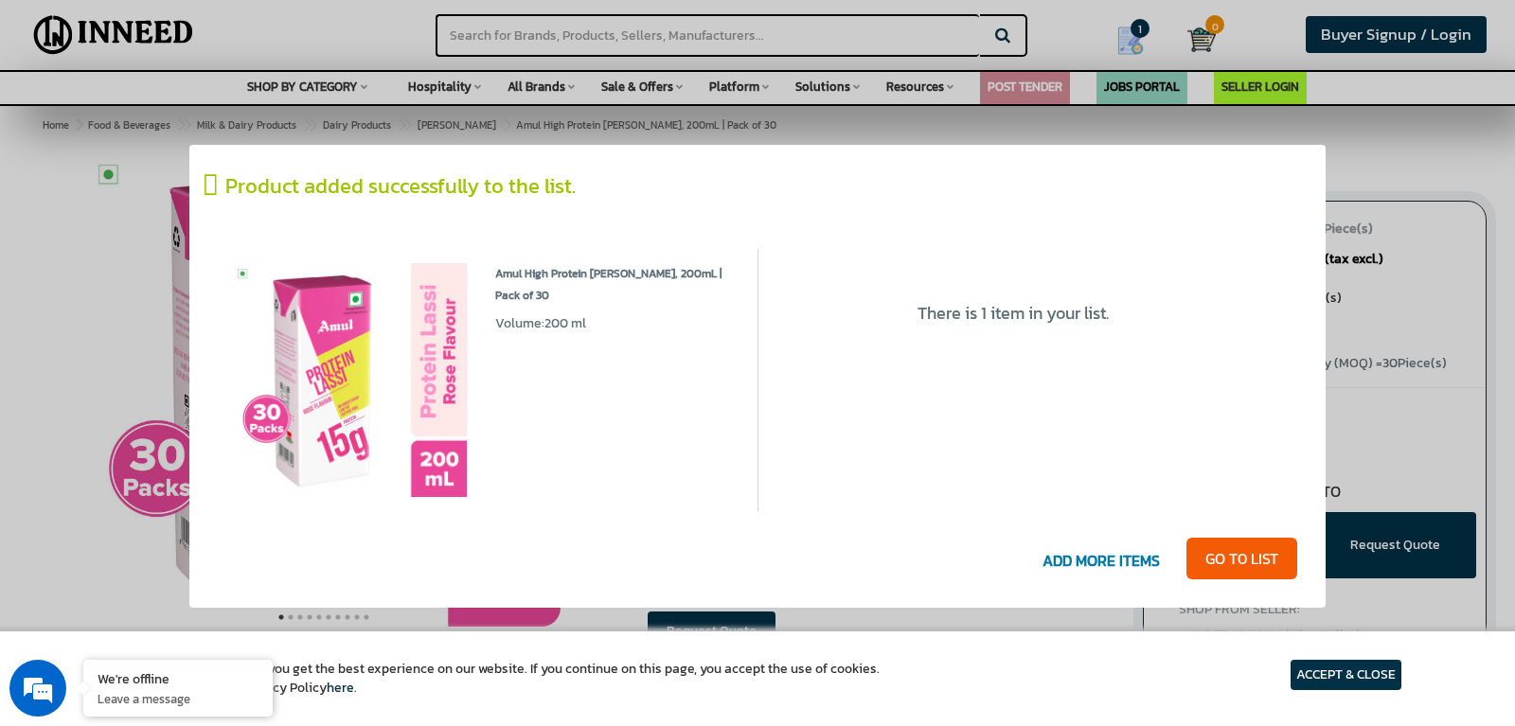 The width and height of the screenshot is (1515, 726). I want to click on span: Volume:200 ml, so click(541, 323).